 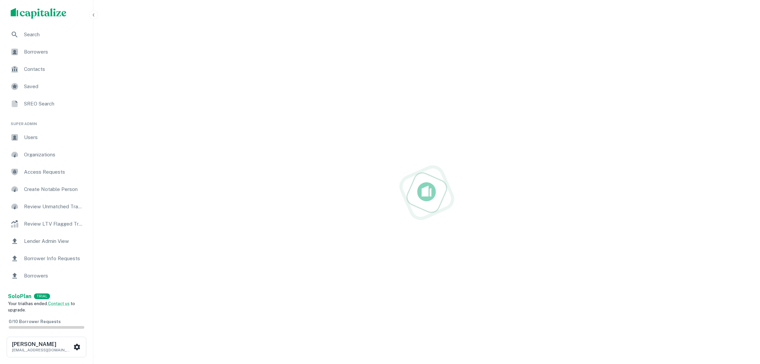 What do you see at coordinates (46, 241) in the screenshot?
I see `a: Lender Admin View` at bounding box center [46, 241].